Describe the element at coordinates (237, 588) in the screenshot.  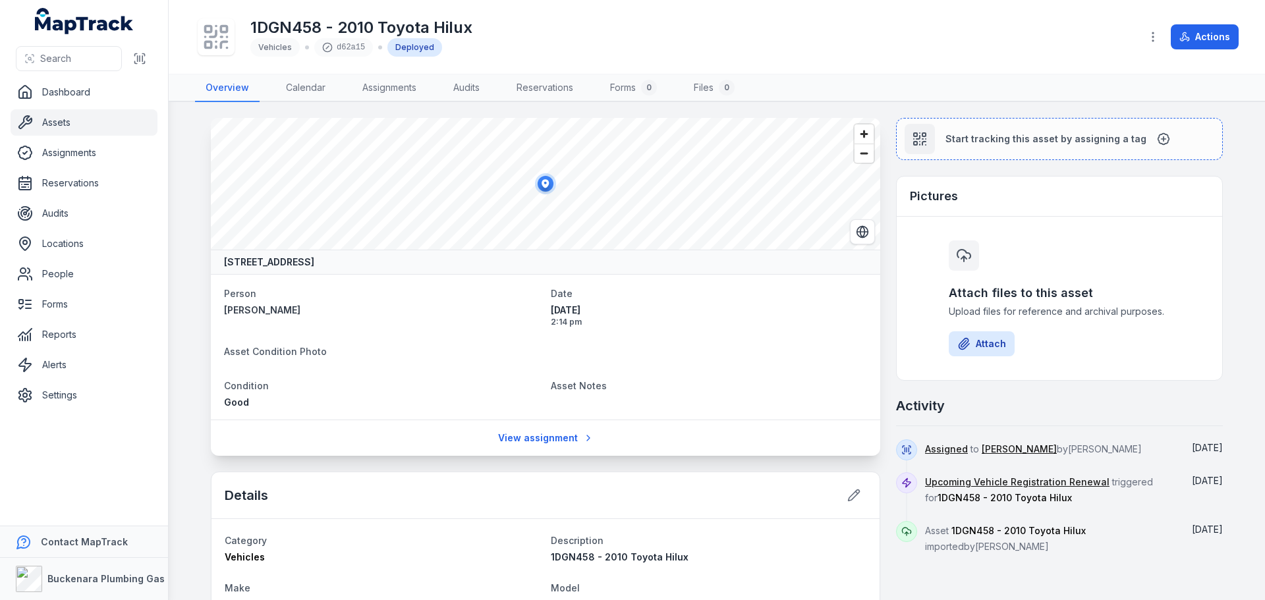
I see `span: Make` at that location.